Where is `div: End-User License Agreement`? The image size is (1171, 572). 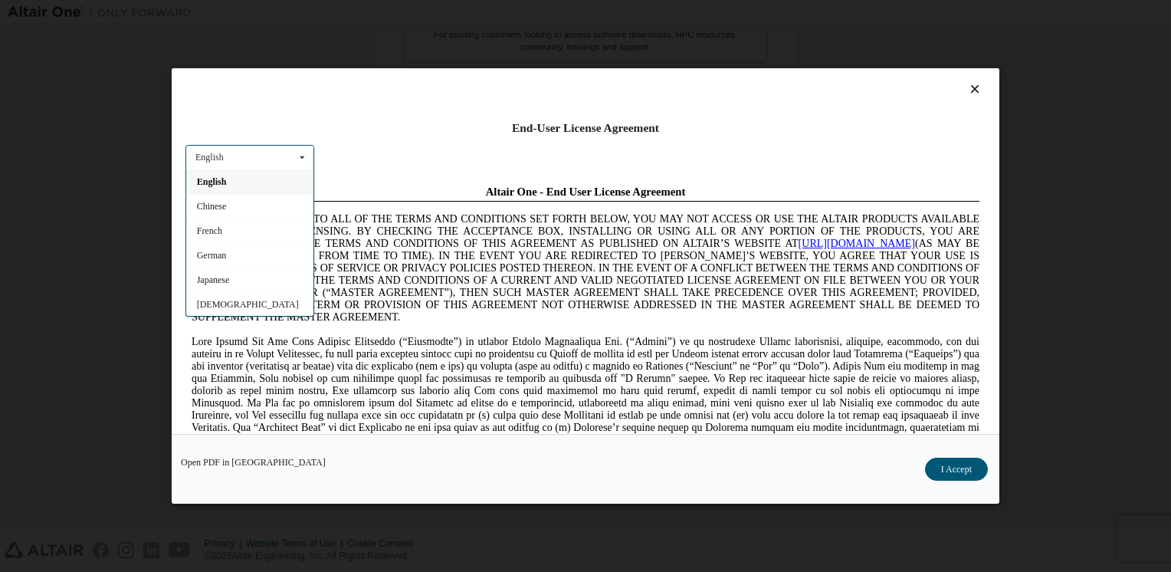 div: End-User License Agreement is located at coordinates (585, 128).